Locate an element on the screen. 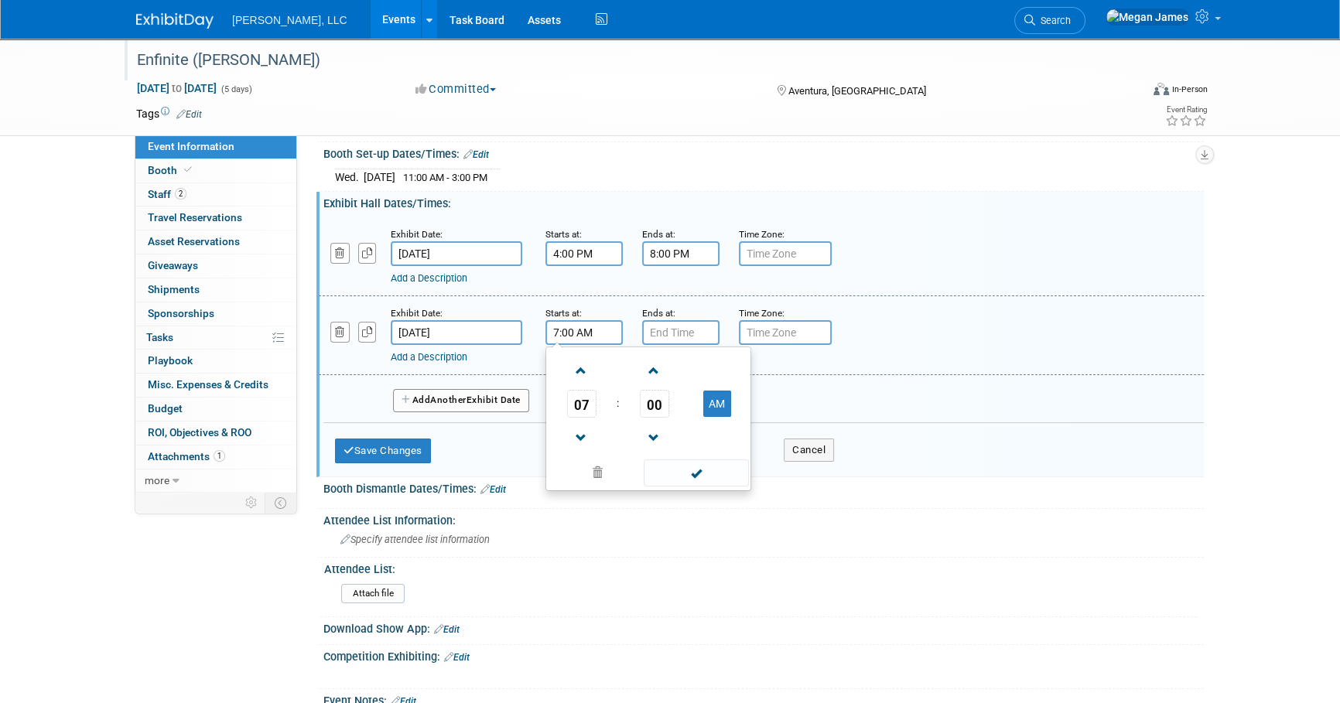 This screenshot has width=1340, height=703. span: more is located at coordinates (157, 481).